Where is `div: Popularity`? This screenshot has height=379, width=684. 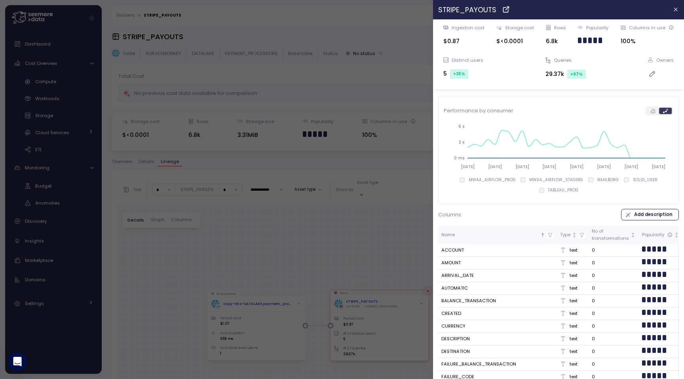 div: Popularity is located at coordinates (657, 235).